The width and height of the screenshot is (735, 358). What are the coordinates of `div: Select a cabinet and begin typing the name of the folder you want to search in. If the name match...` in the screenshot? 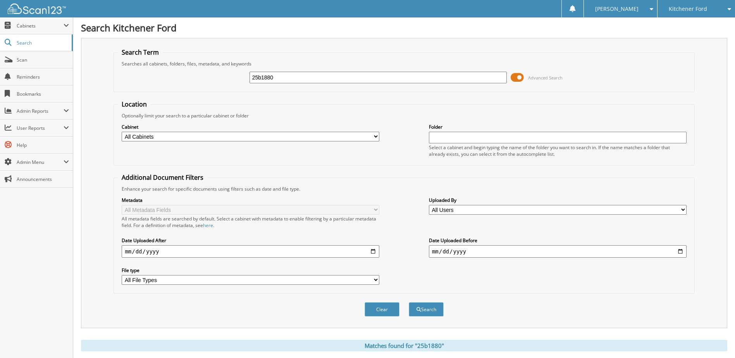 It's located at (557, 151).